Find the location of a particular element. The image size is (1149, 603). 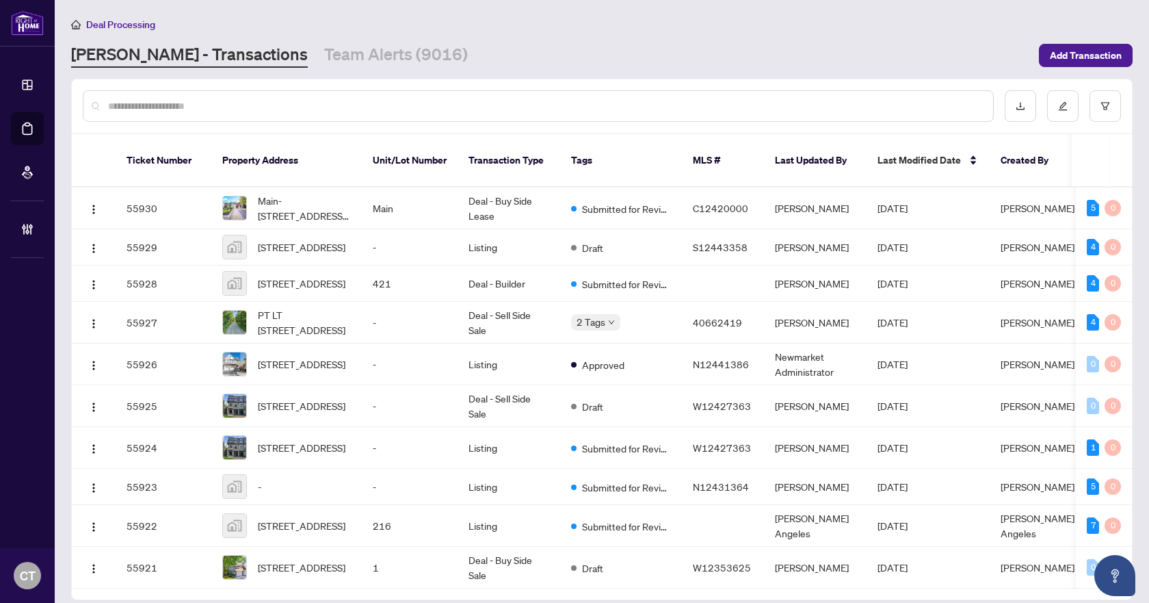

td: 55924 is located at coordinates (163, 447).